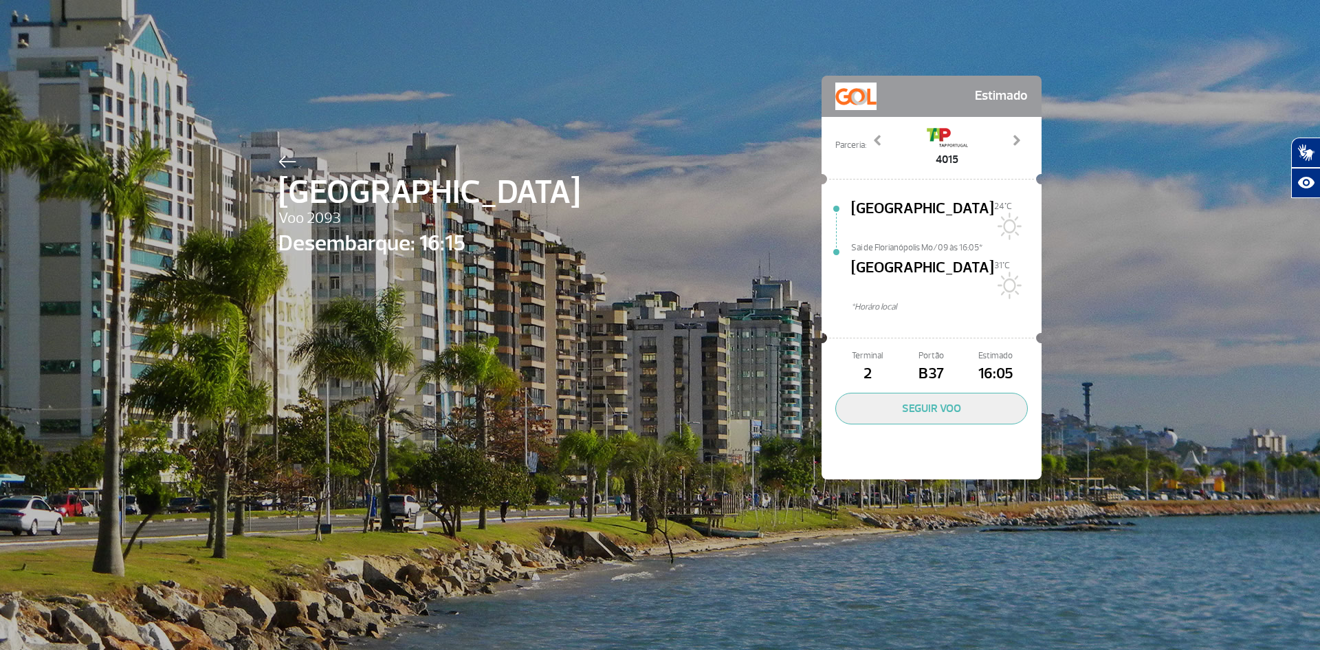 This screenshot has width=1320, height=650. What do you see at coordinates (867, 355) in the screenshot?
I see `span: Terminal` at bounding box center [867, 355].